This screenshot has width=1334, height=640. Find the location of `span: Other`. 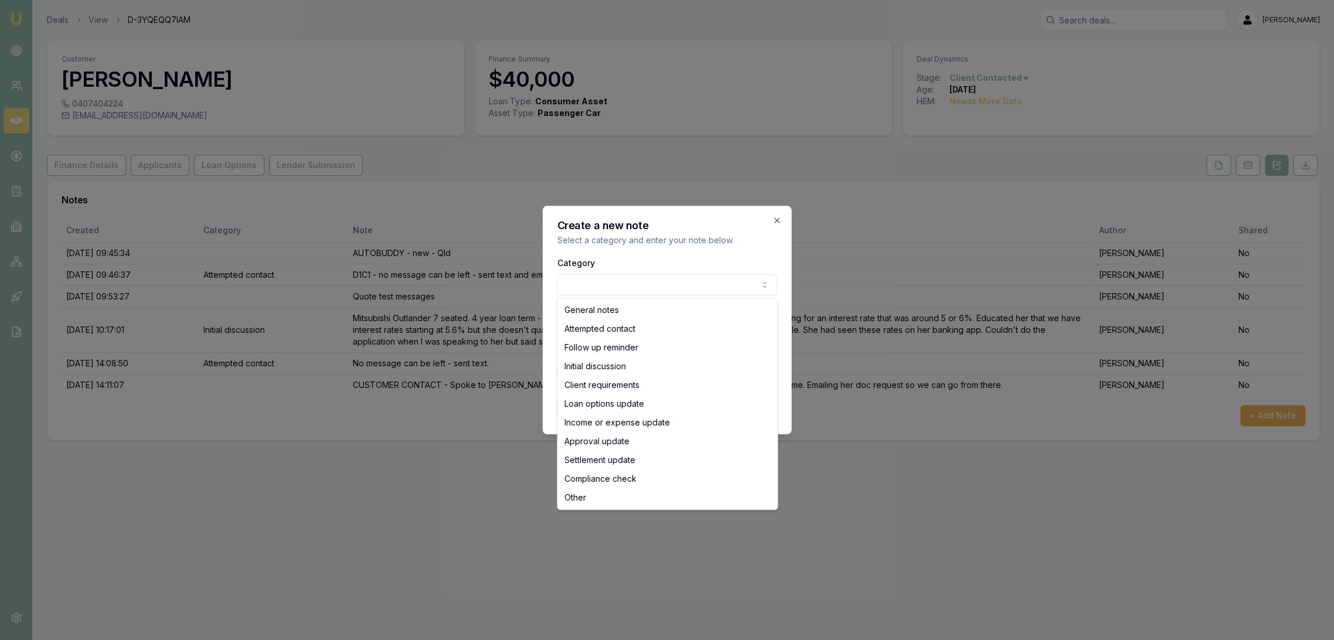

span: Other is located at coordinates (575, 498).